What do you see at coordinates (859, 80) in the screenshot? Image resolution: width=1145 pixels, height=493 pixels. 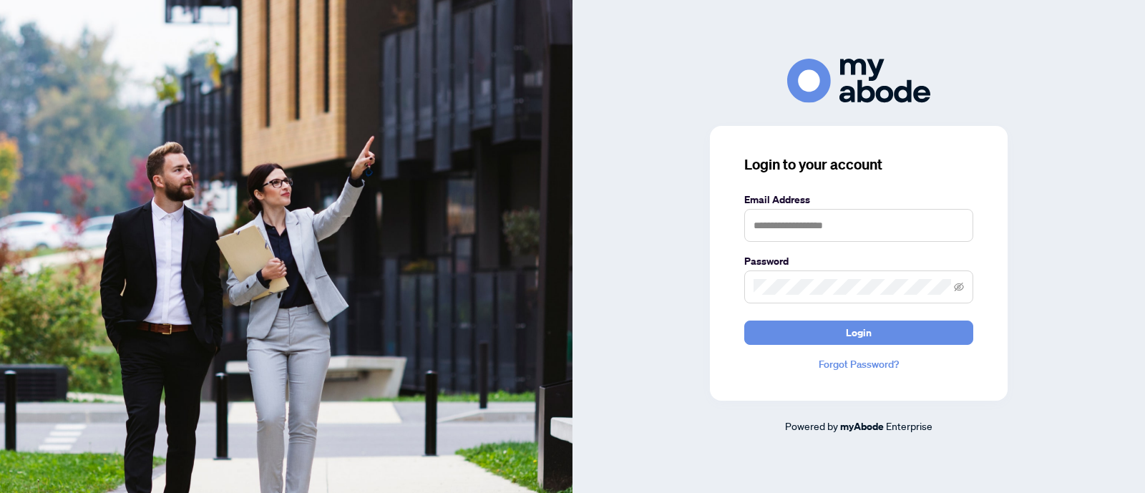 I see `img: ma-logo` at bounding box center [859, 80].